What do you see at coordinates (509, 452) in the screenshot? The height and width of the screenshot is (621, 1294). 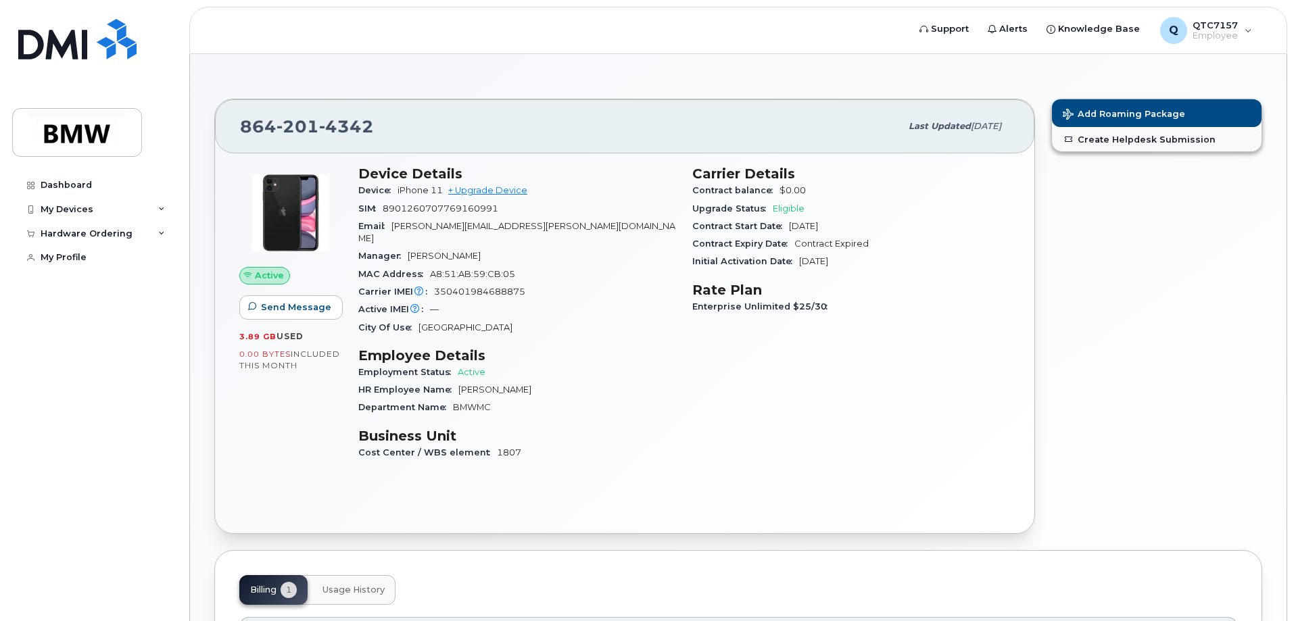 I see `span: 1807` at bounding box center [509, 452].